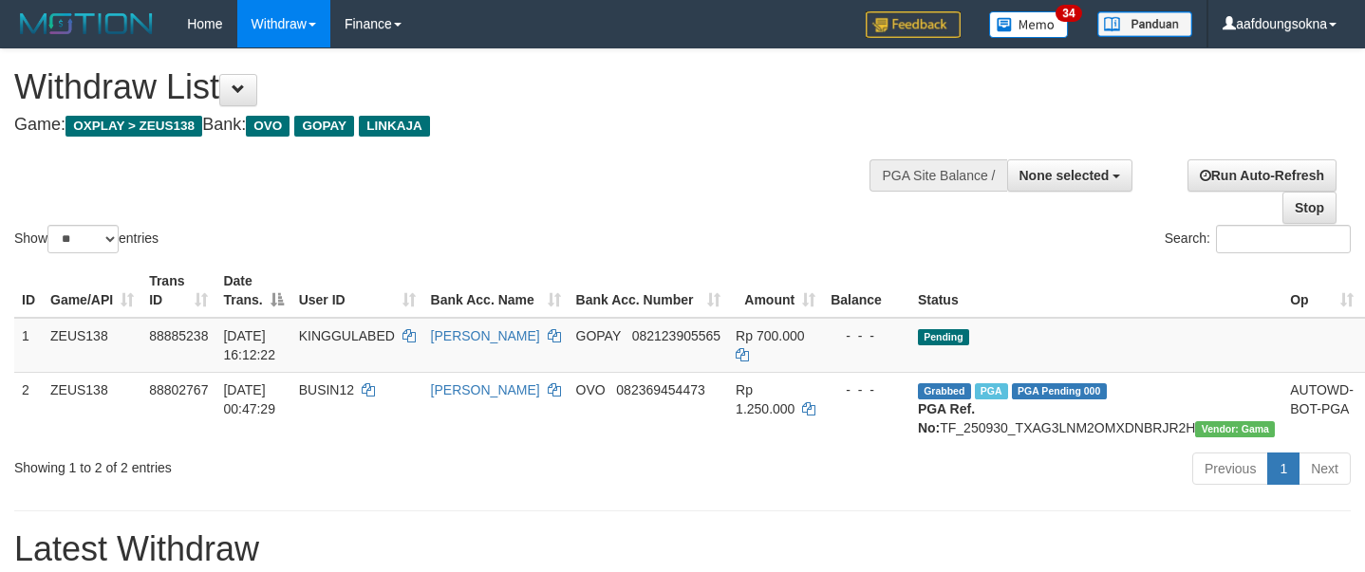 This screenshot has width=1365, height=572. What do you see at coordinates (28, 345) in the screenshot?
I see `td: 1` at bounding box center [28, 345].